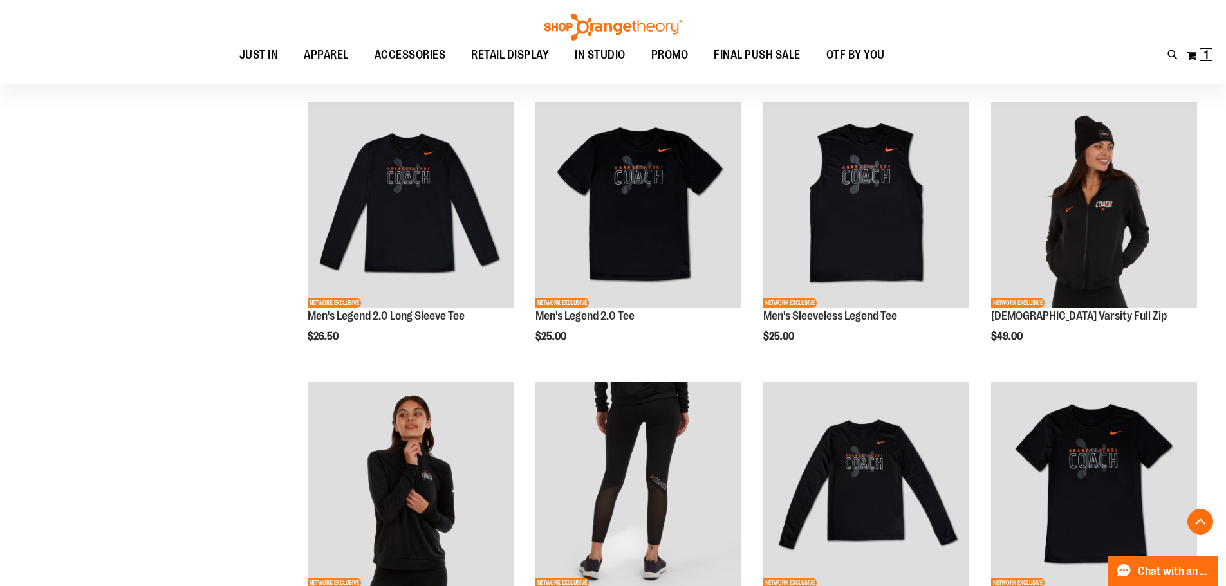 The image size is (1226, 586). I want to click on a: OTF Mens Coach FA23 Legend 2.0 SS Tee - Black primary imageNETWORK EXCLUSIVE, so click(639, 206).